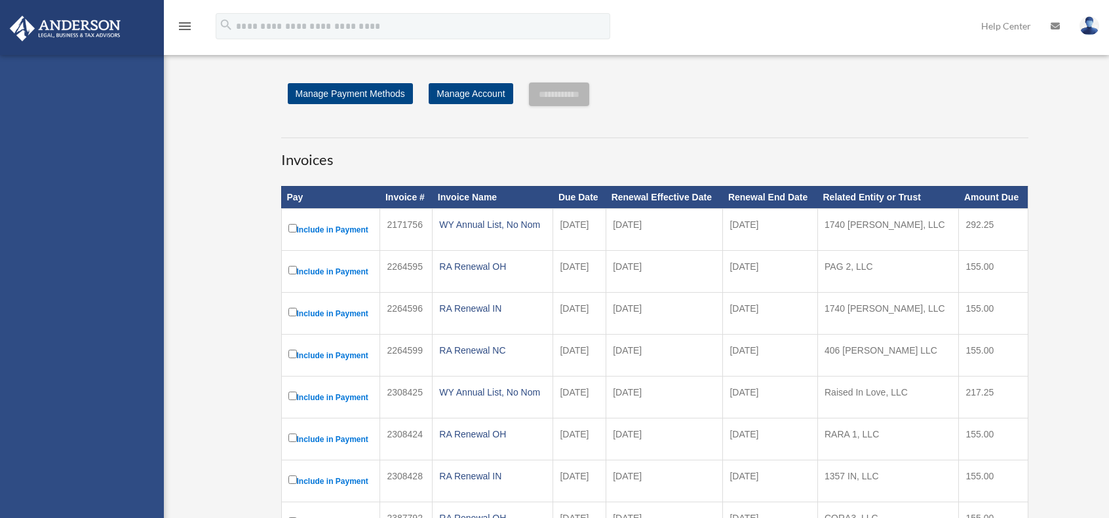 This screenshot has width=1109, height=518. What do you see at coordinates (406, 197) in the screenshot?
I see `th: Invoice #` at bounding box center [406, 197].